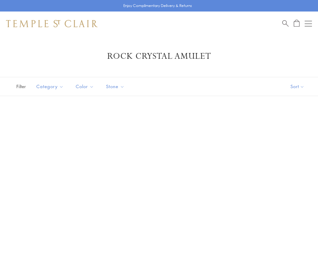 The width and height of the screenshot is (318, 269). Describe the element at coordinates (50, 86) in the screenshot. I see `button: Category` at that location.